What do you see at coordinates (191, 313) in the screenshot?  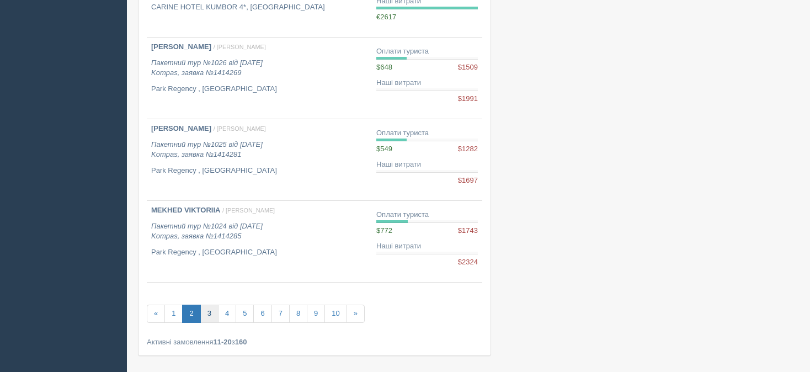 I see `a: 2` at bounding box center [191, 313].